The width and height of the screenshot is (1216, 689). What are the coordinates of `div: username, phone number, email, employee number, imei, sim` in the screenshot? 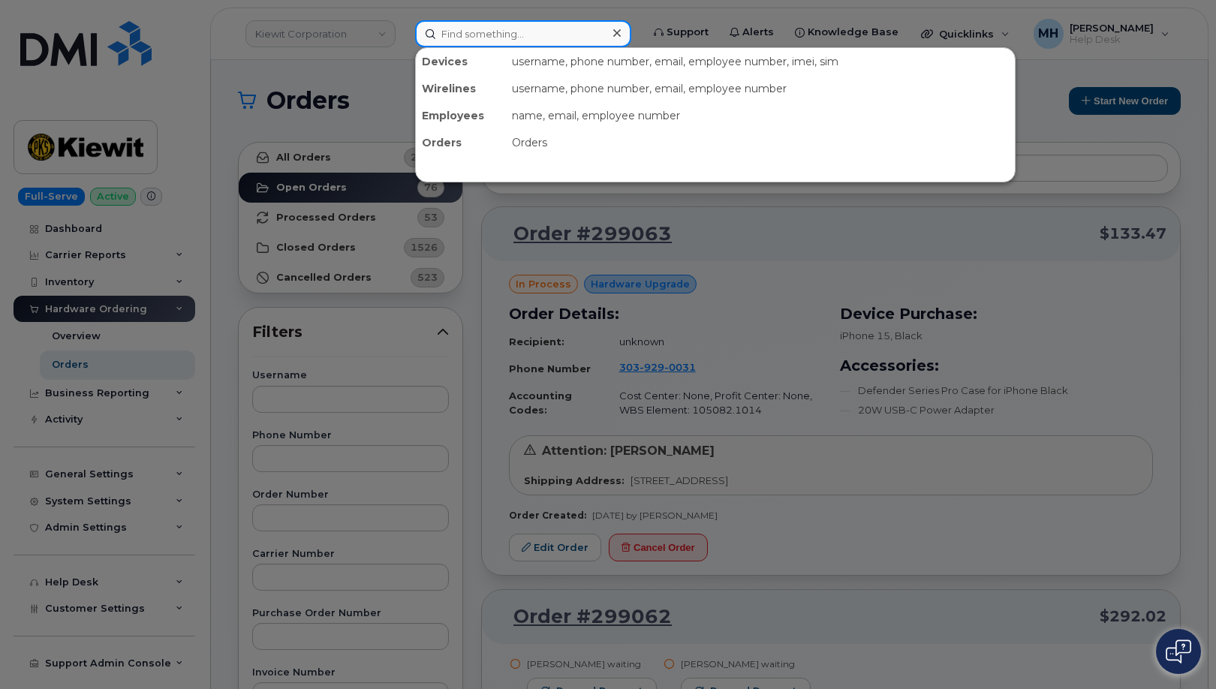 It's located at (760, 62).